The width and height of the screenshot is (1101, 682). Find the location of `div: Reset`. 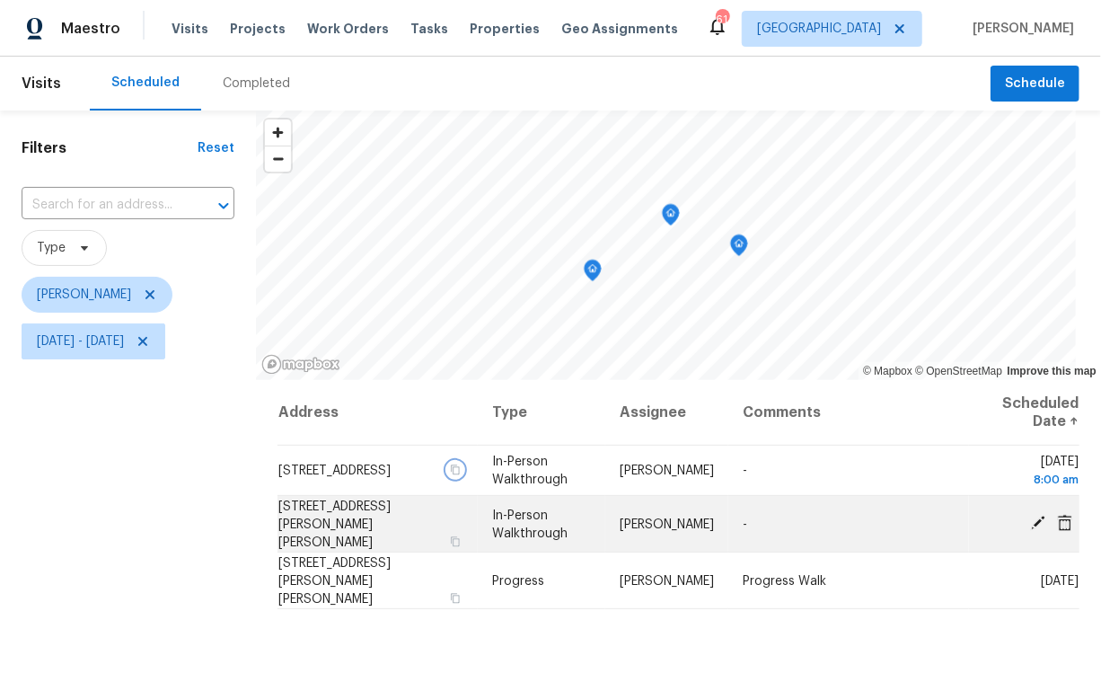

div: Reset is located at coordinates (216, 148).